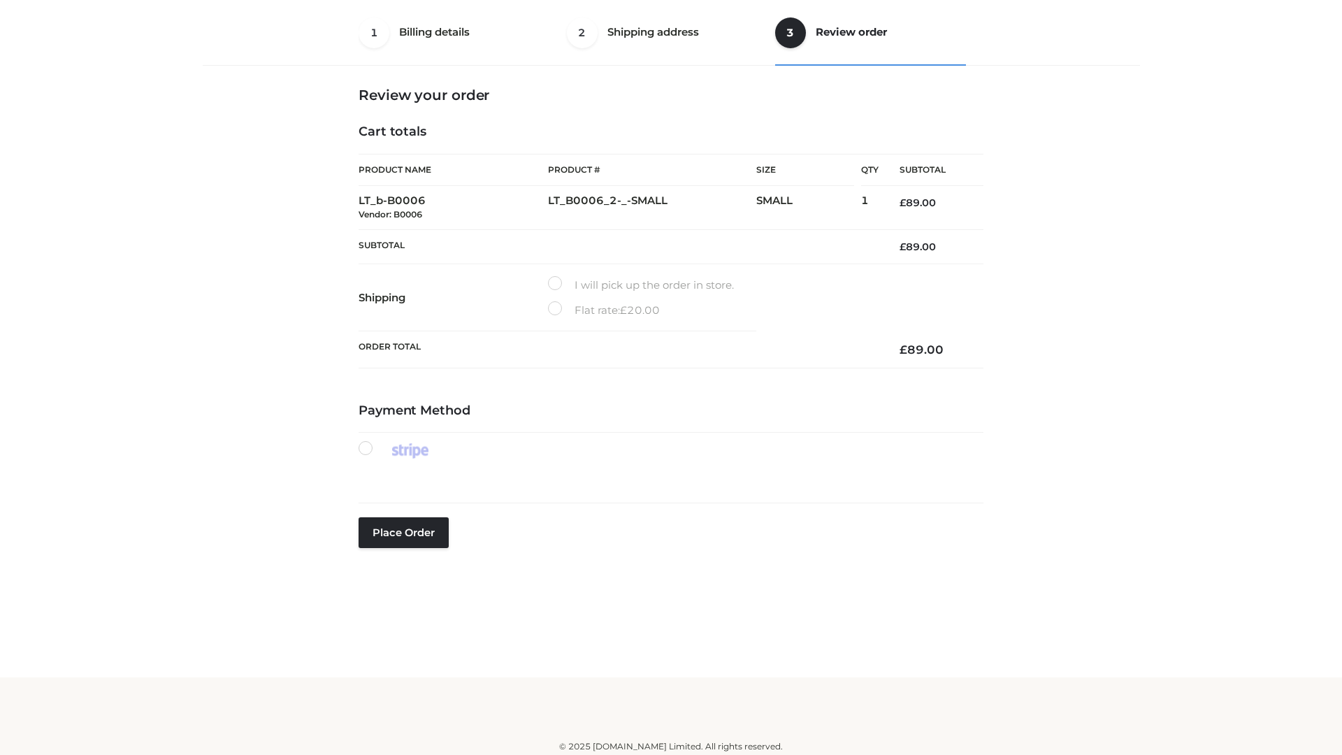 This screenshot has height=755, width=1342. Describe the element at coordinates (403, 533) in the screenshot. I see `button: Place order` at that location.